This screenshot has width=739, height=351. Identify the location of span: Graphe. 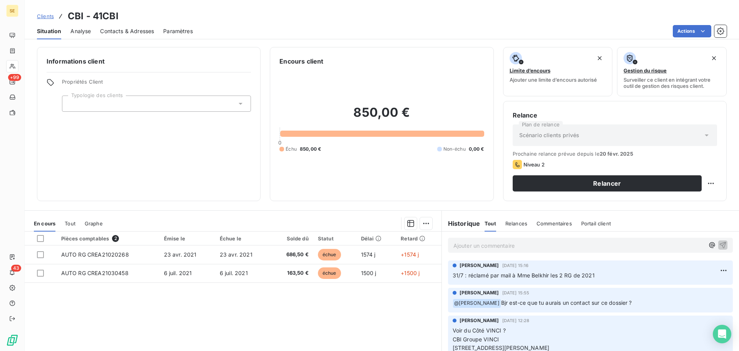
(94, 223).